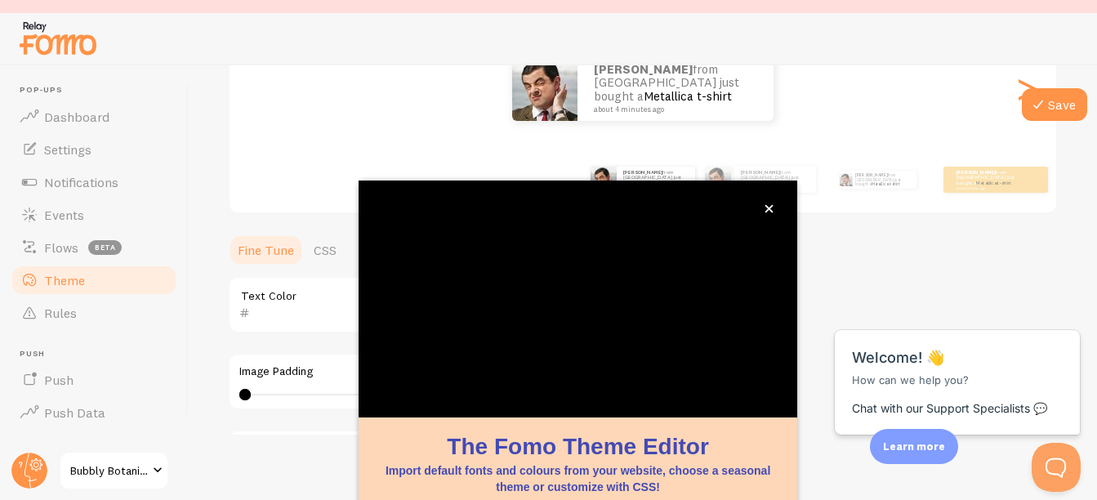 This screenshot has width=1097, height=500. Describe the element at coordinates (68, 149) in the screenshot. I see `span: Settings` at that location.